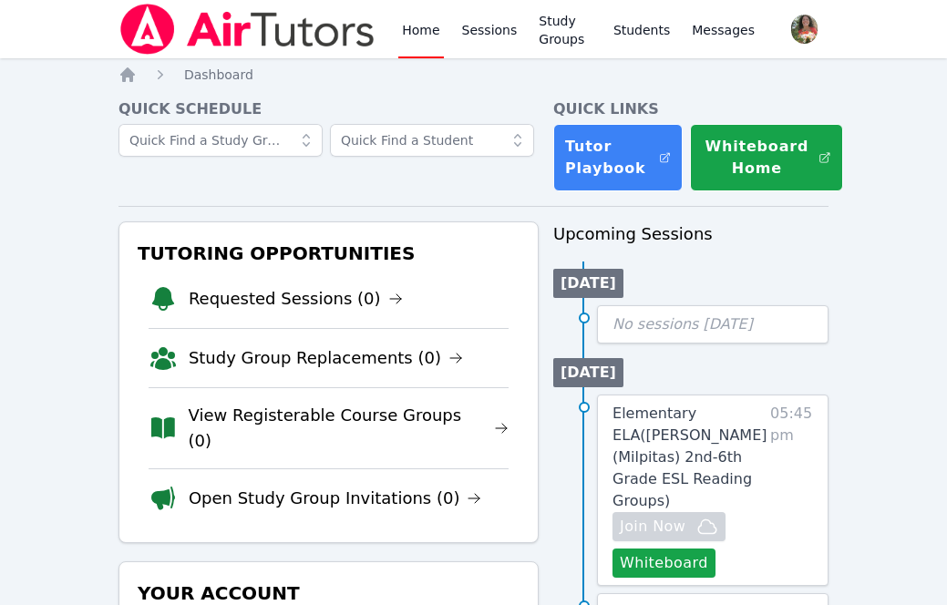  I want to click on img: Air Tutors, so click(247, 29).